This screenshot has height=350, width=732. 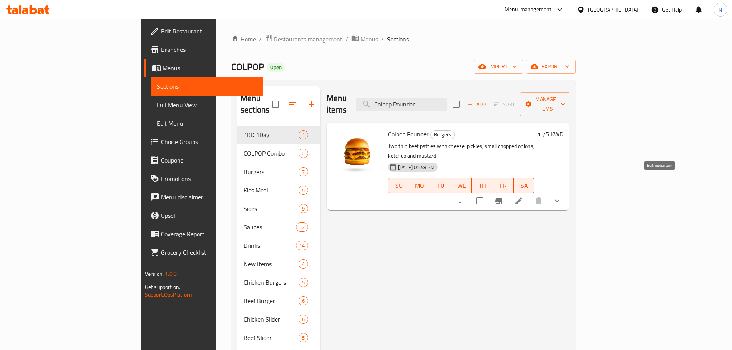 What do you see at coordinates (524, 185) in the screenshot?
I see `button: SA` at bounding box center [524, 185].